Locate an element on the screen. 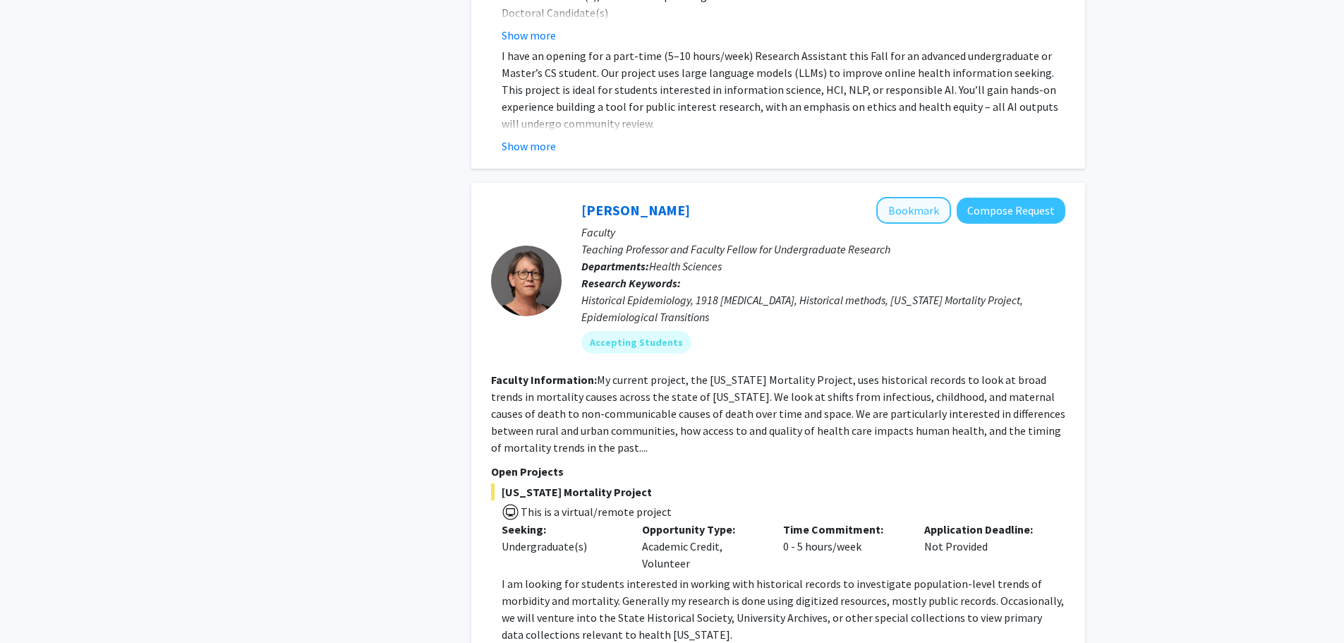 Image resolution: width=1344 pixels, height=643 pixels. span: Health Sciences is located at coordinates (685, 266).